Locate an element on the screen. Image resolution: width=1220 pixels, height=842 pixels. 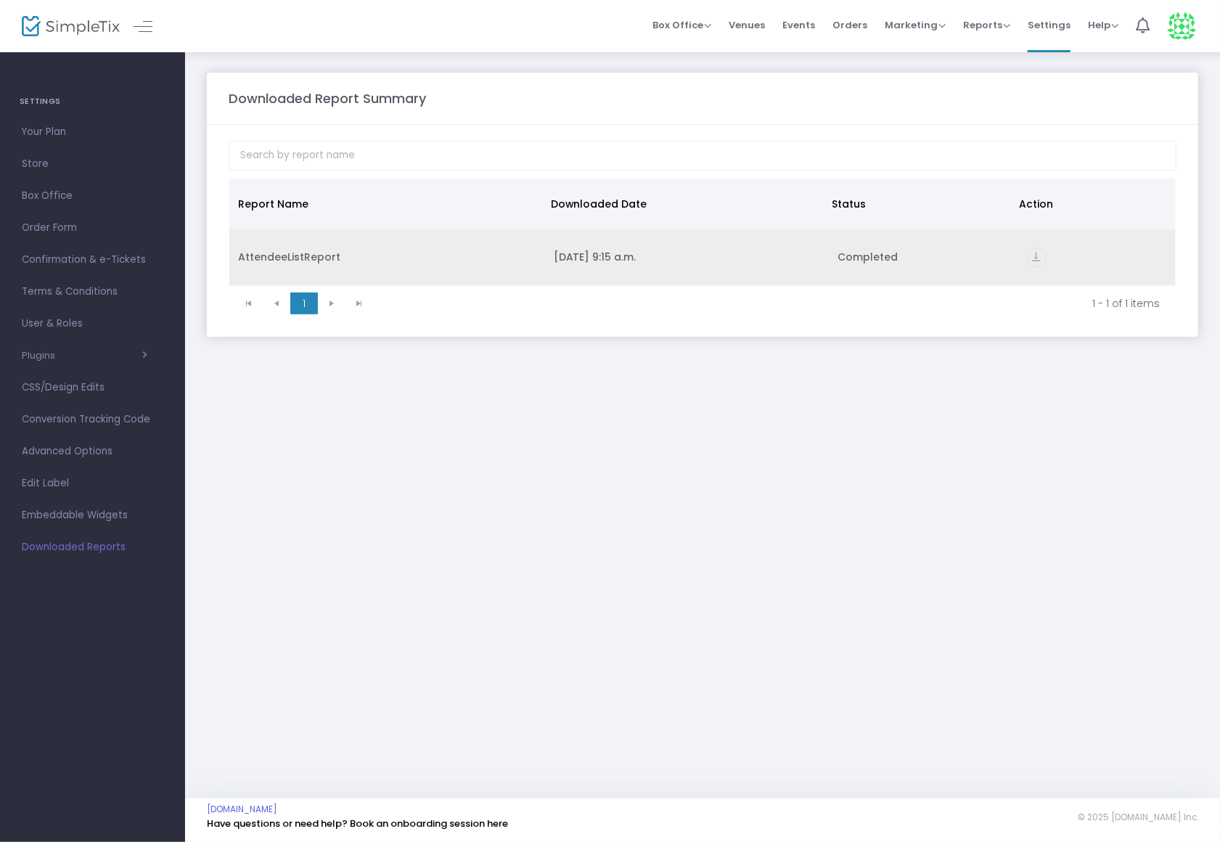
span: Conversion Tracking Code is located at coordinates (92, 420).